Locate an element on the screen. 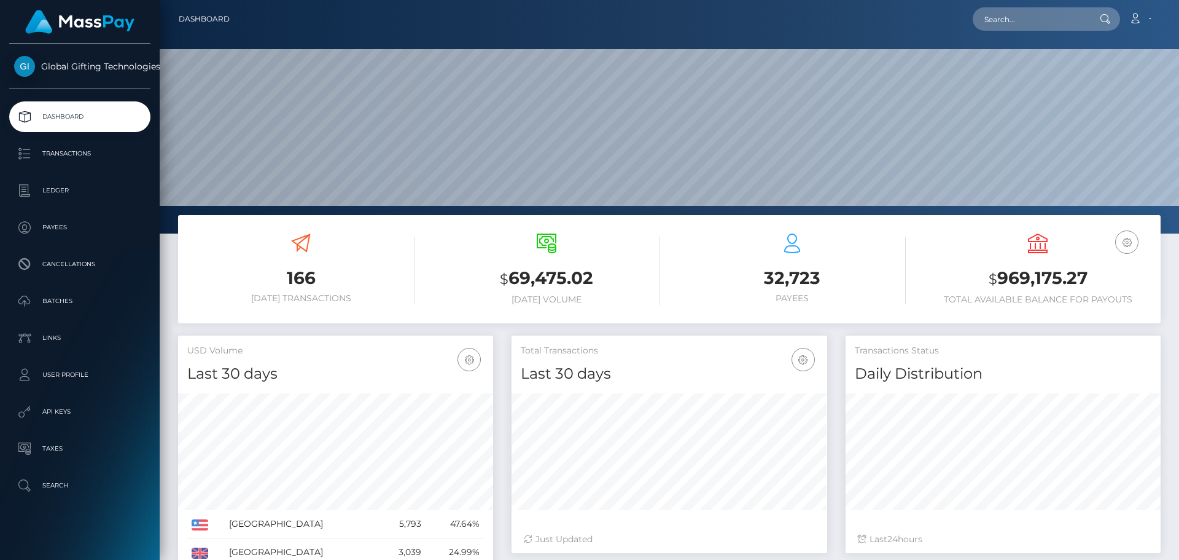 The width and height of the screenshot is (1179, 560). img: MassPay Logo is located at coordinates (80, 21).